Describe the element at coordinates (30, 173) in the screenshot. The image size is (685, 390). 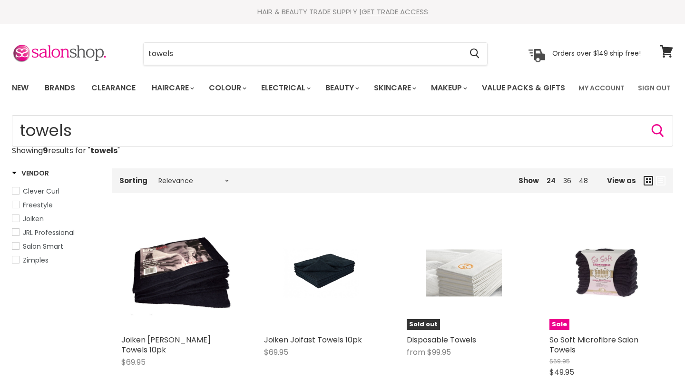
I see `span: Vendor` at that location.